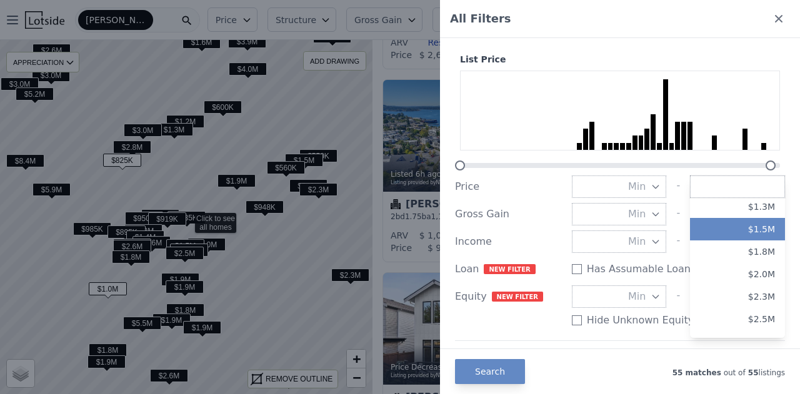 The width and height of the screenshot is (800, 394). I want to click on button: $2.5M, so click(737, 319).